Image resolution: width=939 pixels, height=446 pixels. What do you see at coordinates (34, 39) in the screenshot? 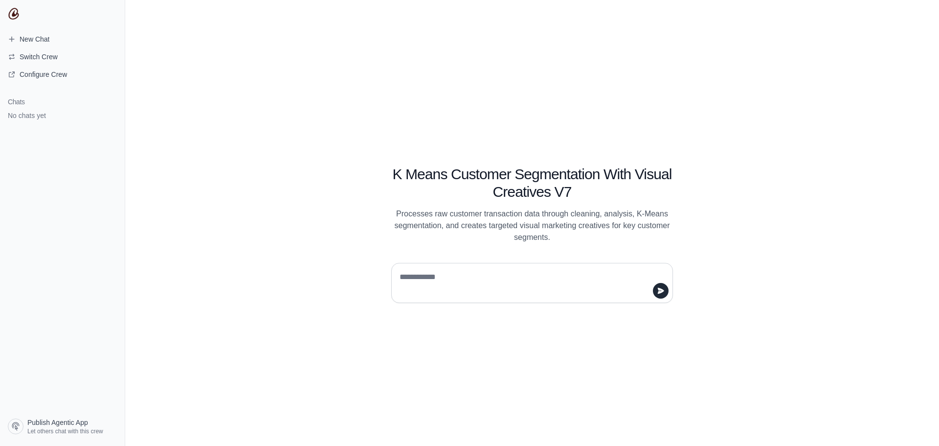
I see `span: New Chat` at bounding box center [34, 39].